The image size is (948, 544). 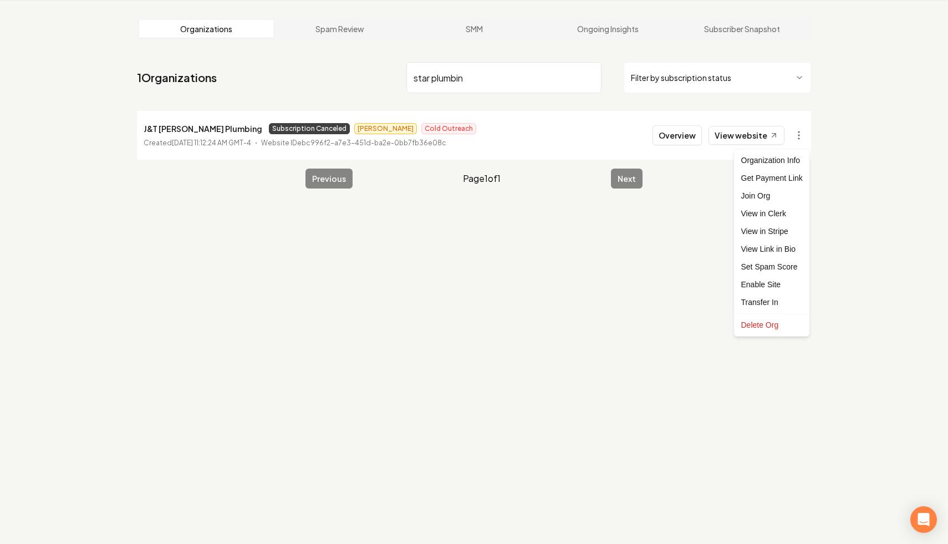 I want to click on div: Delete Org, so click(x=772, y=325).